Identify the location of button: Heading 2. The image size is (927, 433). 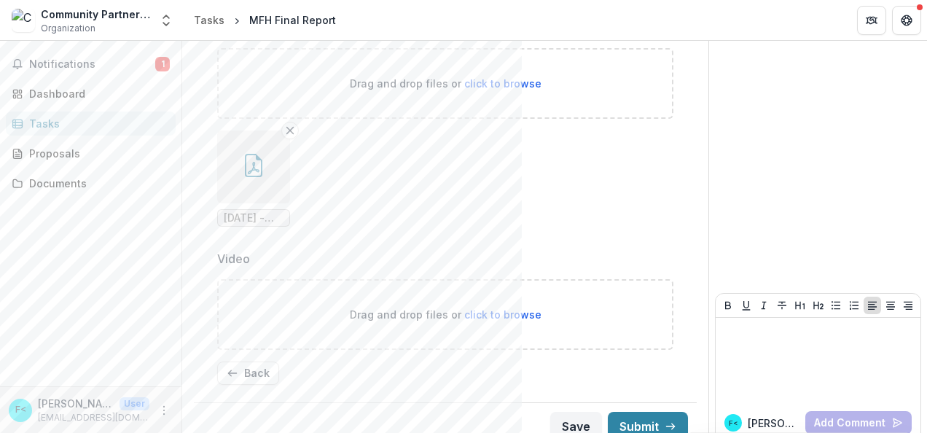
(819, 305).